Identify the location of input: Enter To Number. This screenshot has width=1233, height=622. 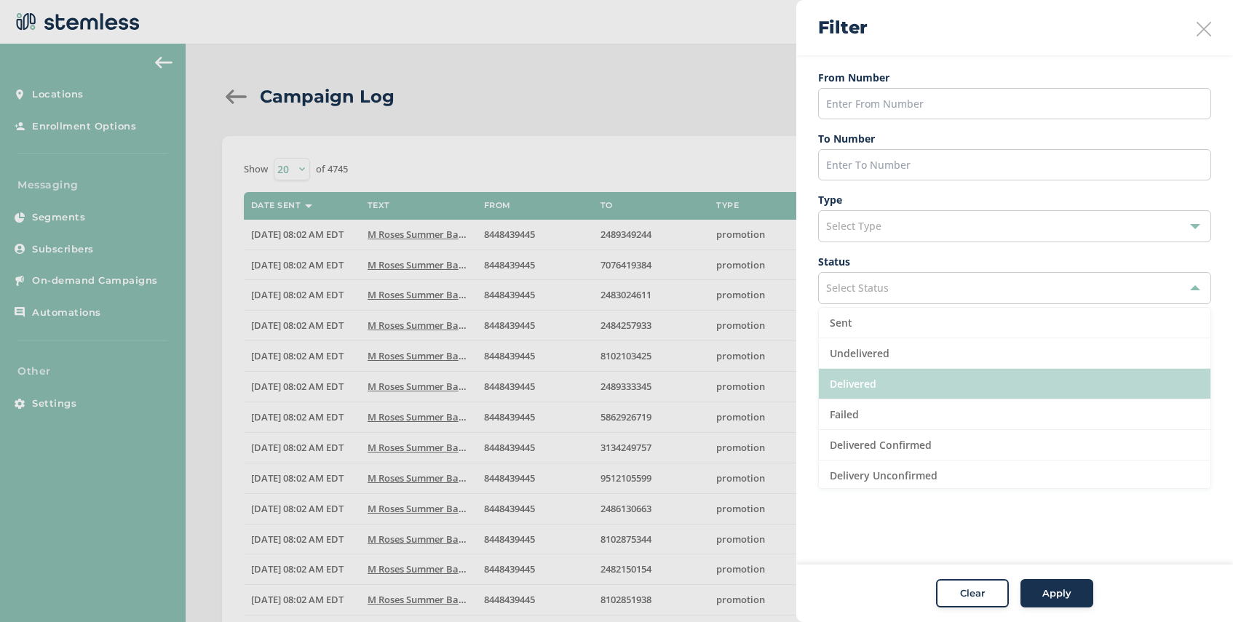
(1015, 165).